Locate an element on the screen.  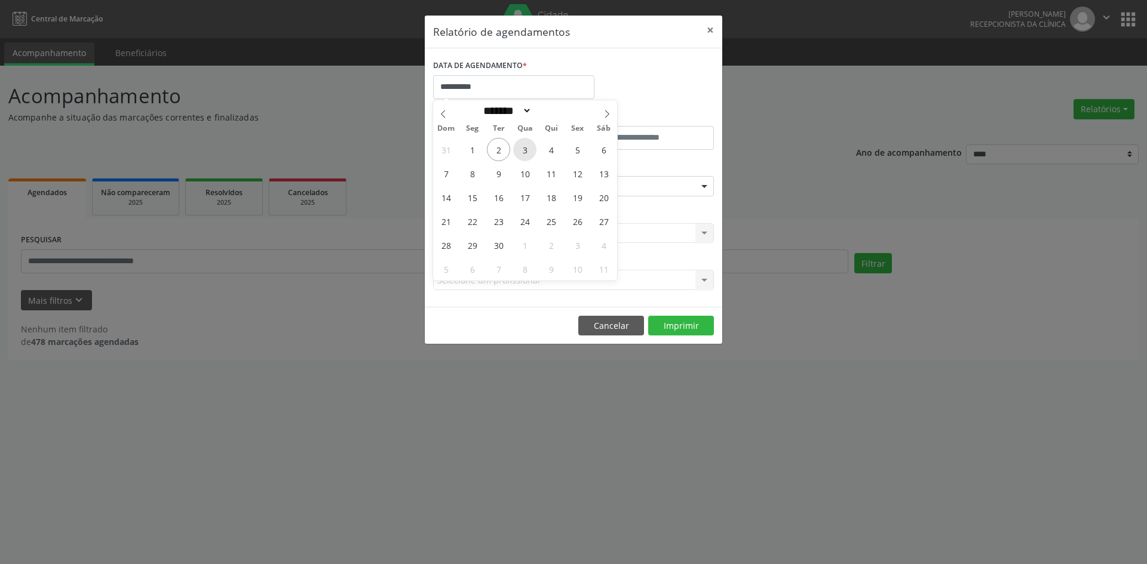
span: Setembro 12, 2025 is located at coordinates (577, 173).